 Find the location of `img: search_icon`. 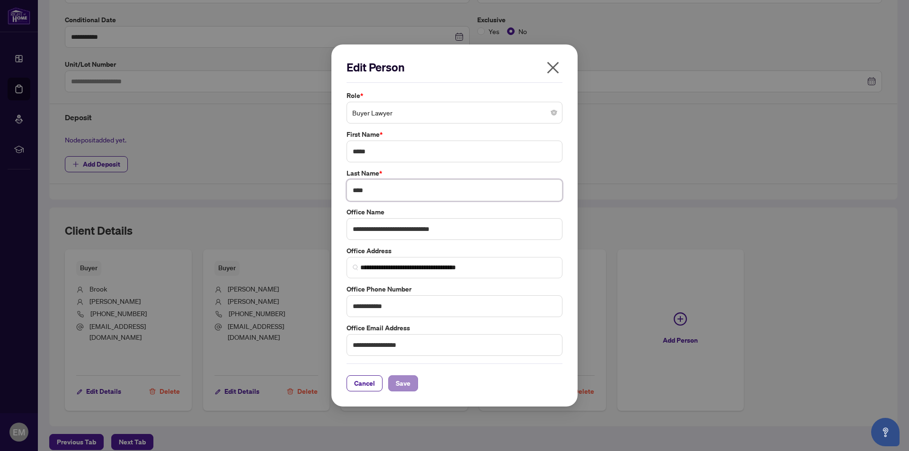

img: search_icon is located at coordinates (355, 267).